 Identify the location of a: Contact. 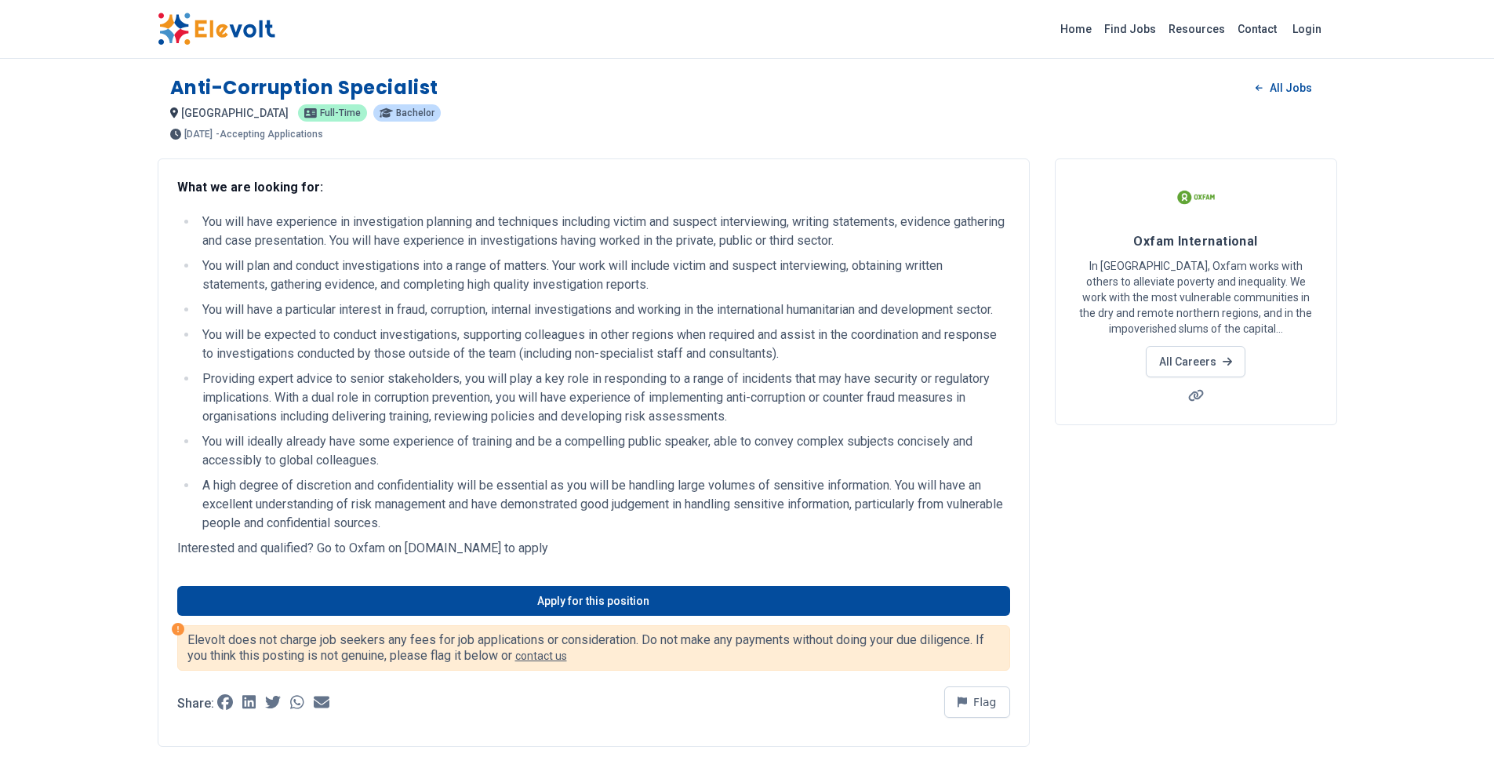
(1258, 29).